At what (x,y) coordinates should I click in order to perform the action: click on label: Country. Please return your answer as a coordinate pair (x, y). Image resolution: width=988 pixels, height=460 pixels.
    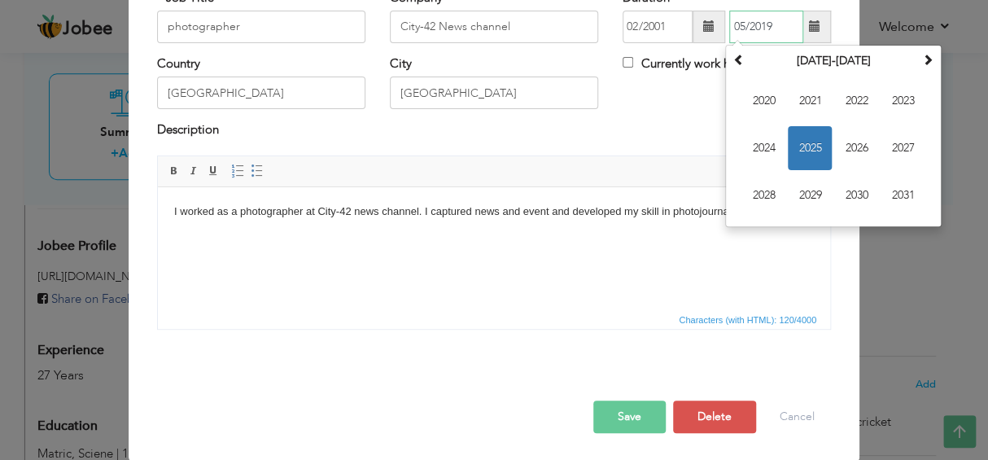
    Looking at the image, I should click on (178, 63).